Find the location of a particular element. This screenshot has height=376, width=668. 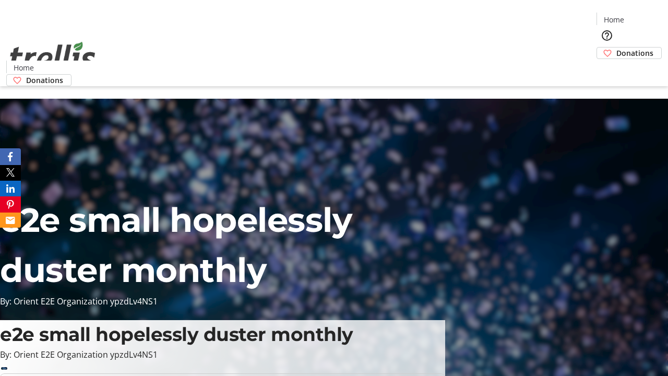

button: Cart is located at coordinates (607, 69).